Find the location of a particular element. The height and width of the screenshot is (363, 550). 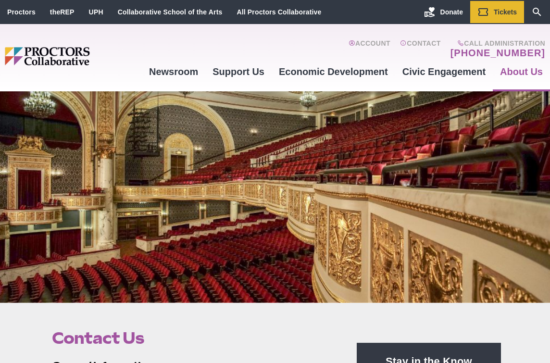

a: Collaborative School of the Arts is located at coordinates (170, 12).